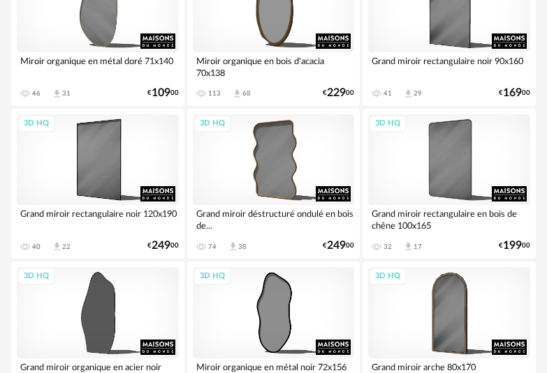 This screenshot has height=373, width=547. Describe the element at coordinates (66, 94) in the screenshot. I see `div: 31` at that location.